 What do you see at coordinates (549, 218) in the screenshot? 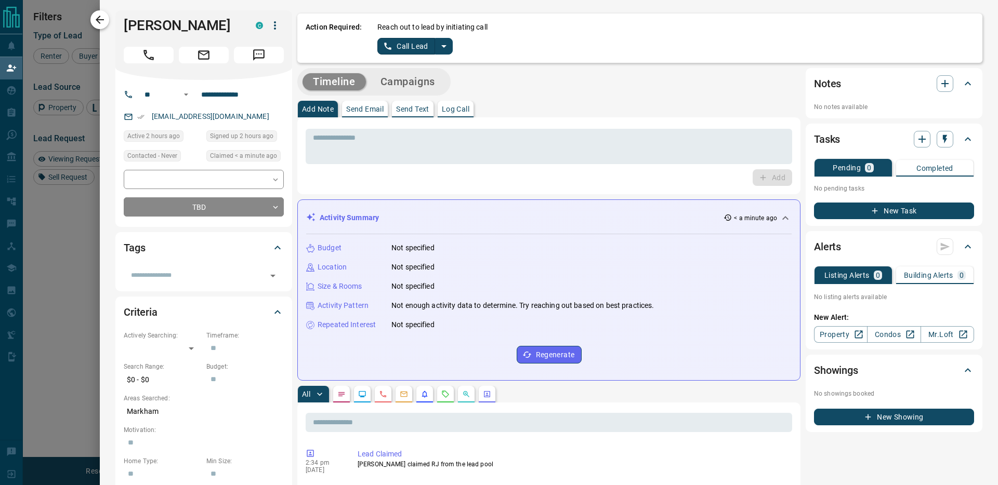
I see `div: Activity Summary< a minute ago` at bounding box center [549, 218].